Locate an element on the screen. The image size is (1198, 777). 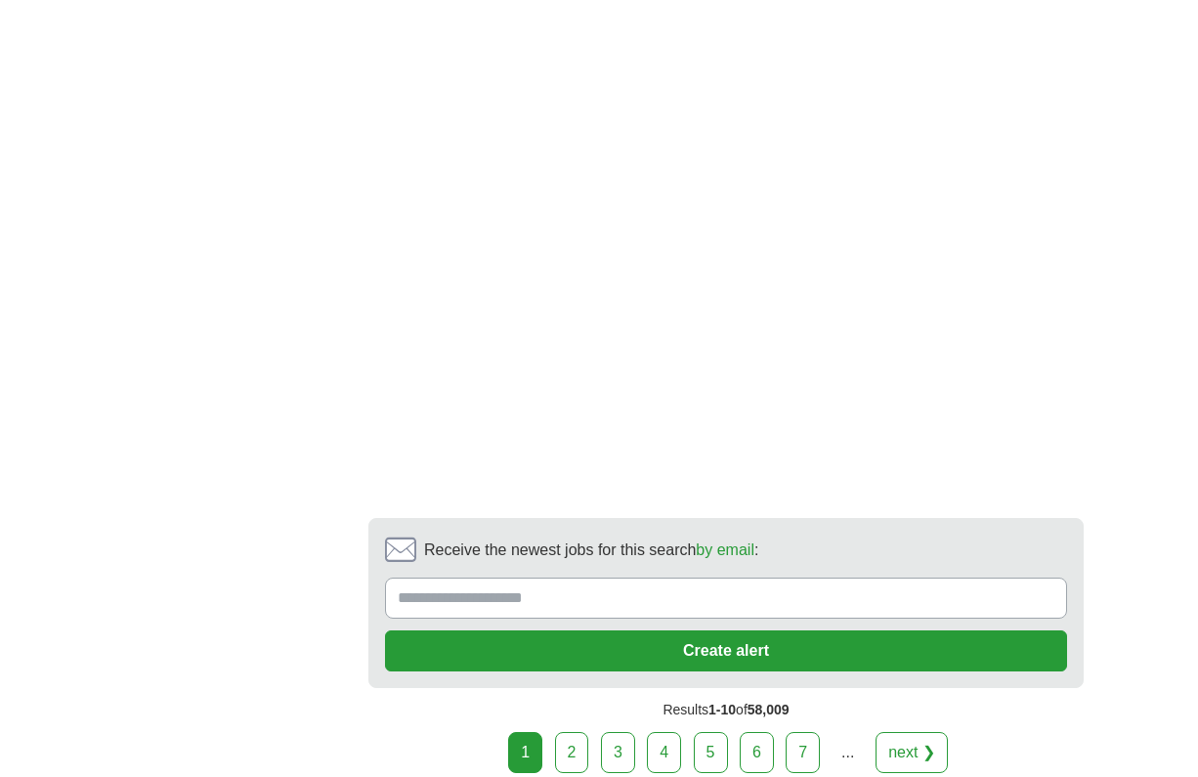
a: 3 is located at coordinates (618, 753).